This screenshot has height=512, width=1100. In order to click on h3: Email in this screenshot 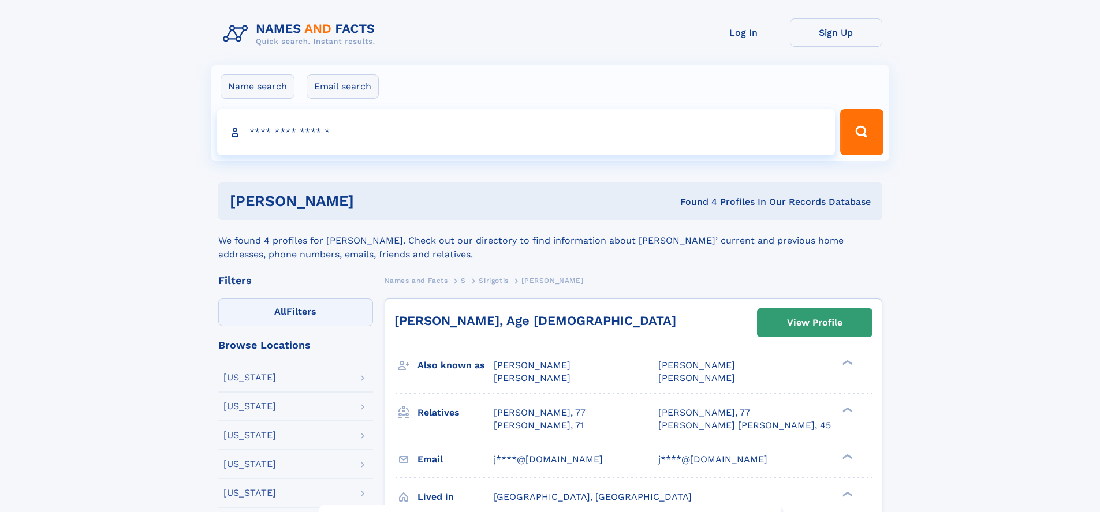, I will do `click(455, 459)`.